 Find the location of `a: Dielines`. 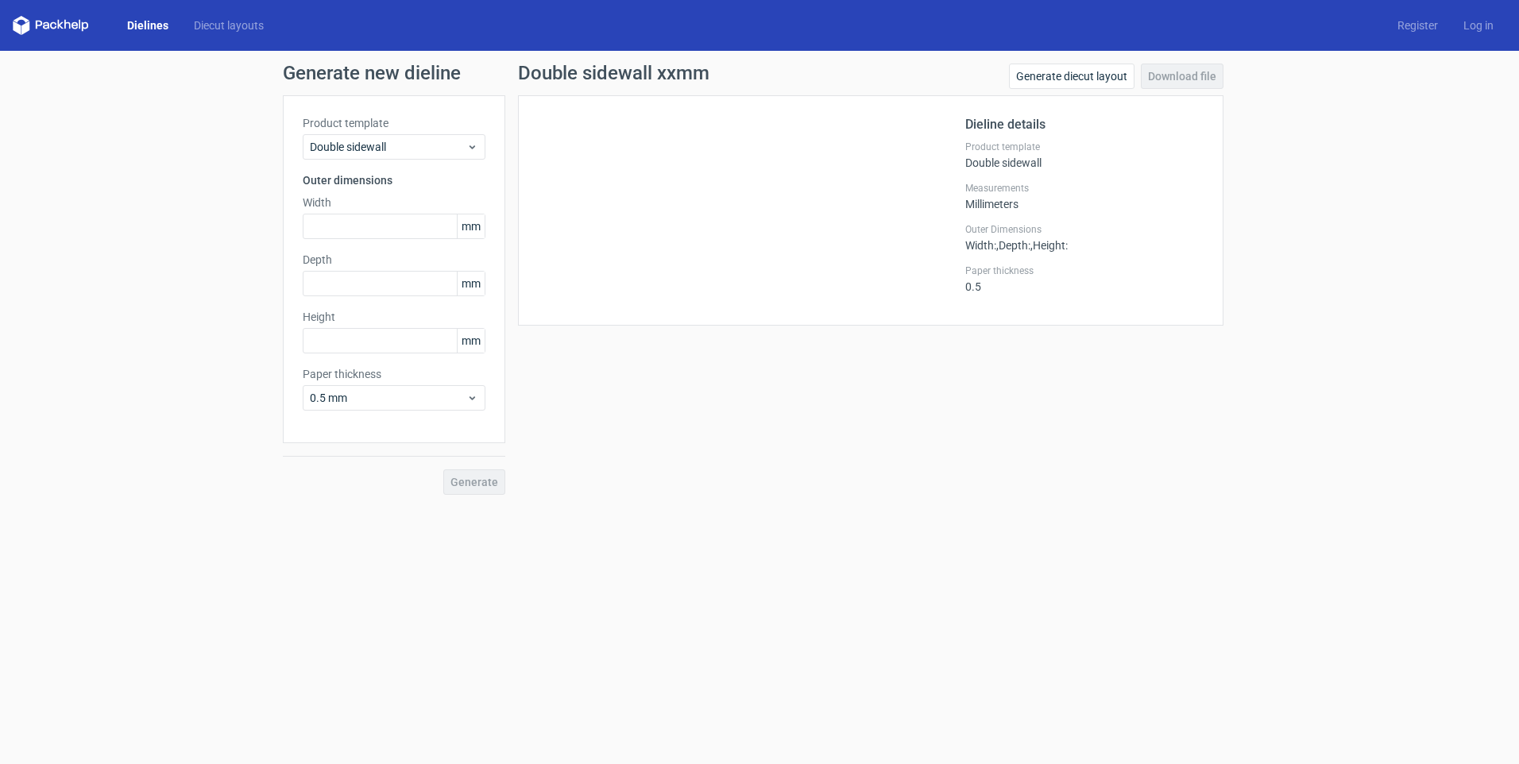

a: Dielines is located at coordinates (148, 25).